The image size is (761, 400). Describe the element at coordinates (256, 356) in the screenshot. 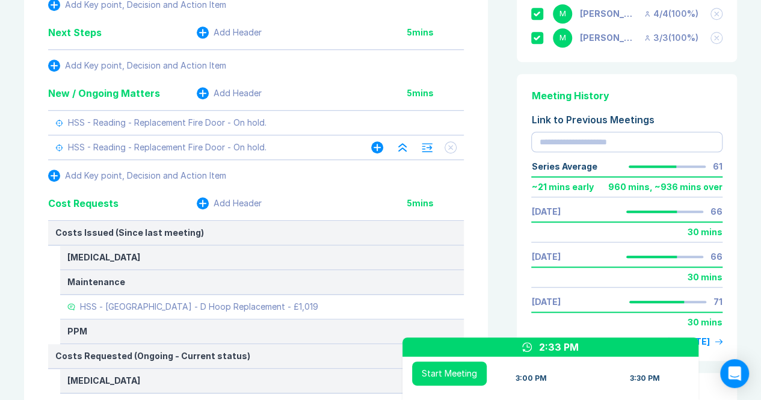

I see `div: Costs Requested (Ongoing - Current status)` at that location.